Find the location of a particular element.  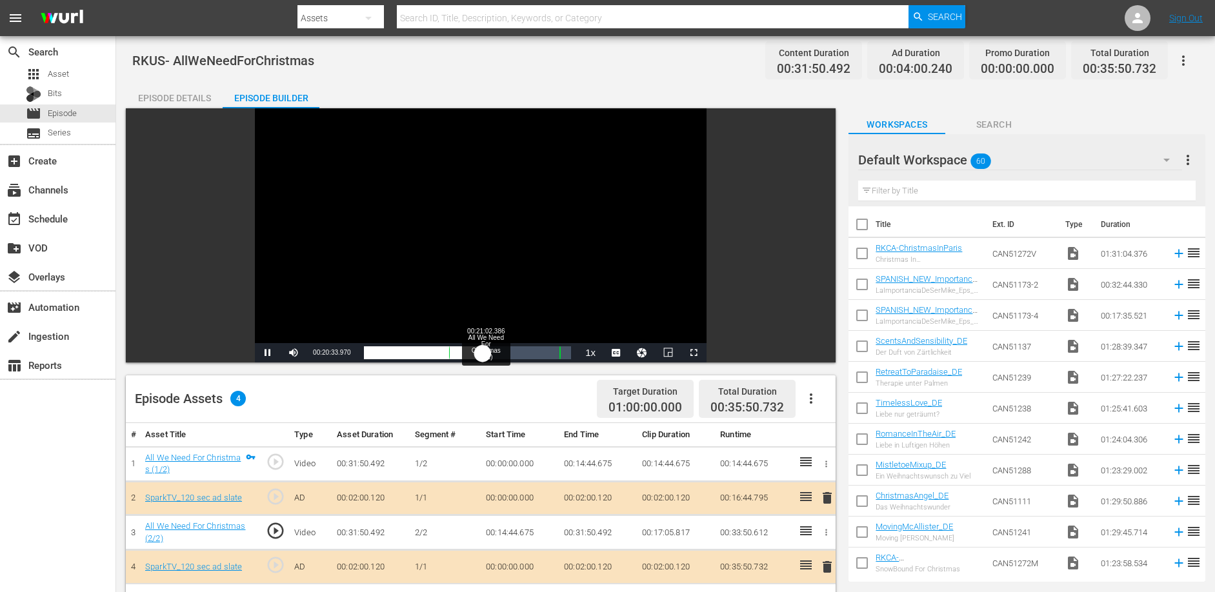

a: RetreatToParadaise_DE is located at coordinates (919, 372).